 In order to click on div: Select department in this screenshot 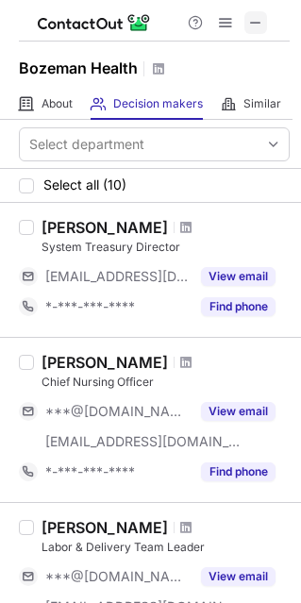, I will do `click(87, 144)`.